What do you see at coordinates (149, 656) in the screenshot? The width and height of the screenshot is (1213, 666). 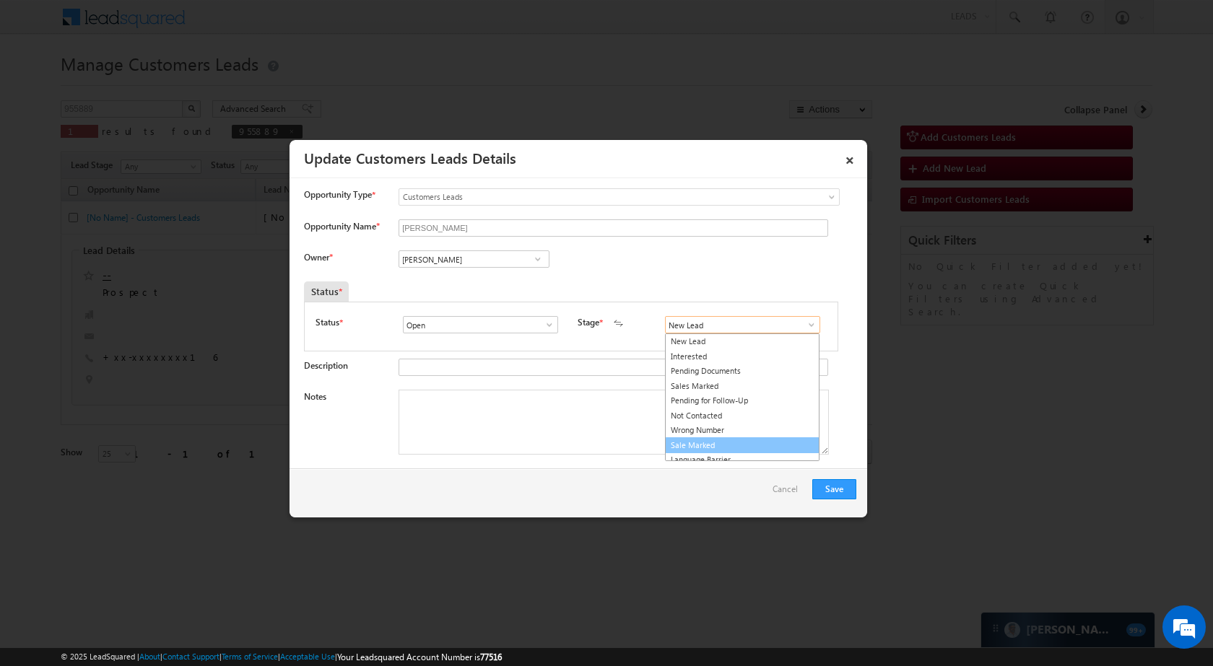 I see `a: About` at bounding box center [149, 656].